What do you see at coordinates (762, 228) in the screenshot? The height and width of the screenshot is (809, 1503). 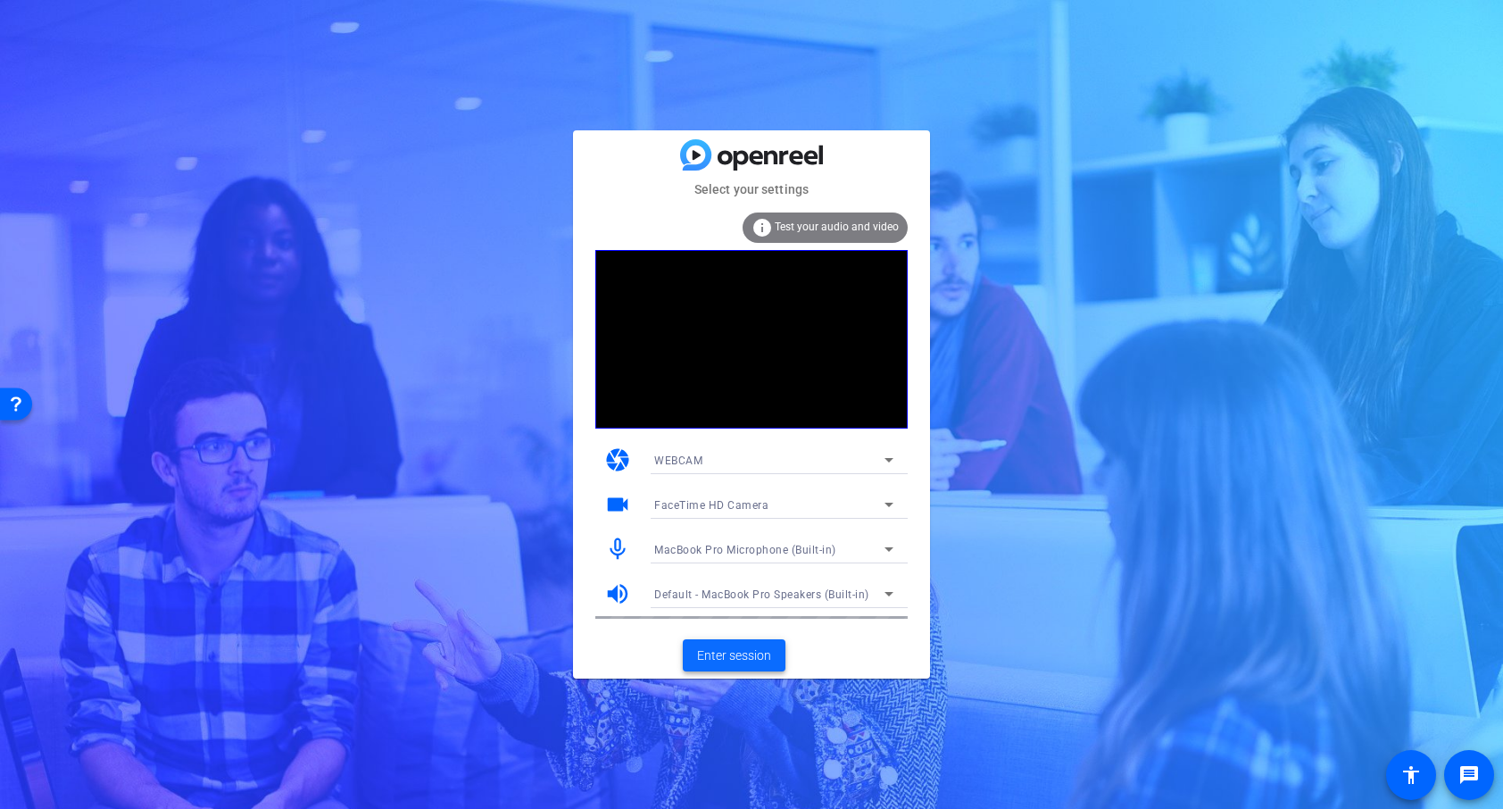 I see `mat-icon: info` at bounding box center [762, 228].